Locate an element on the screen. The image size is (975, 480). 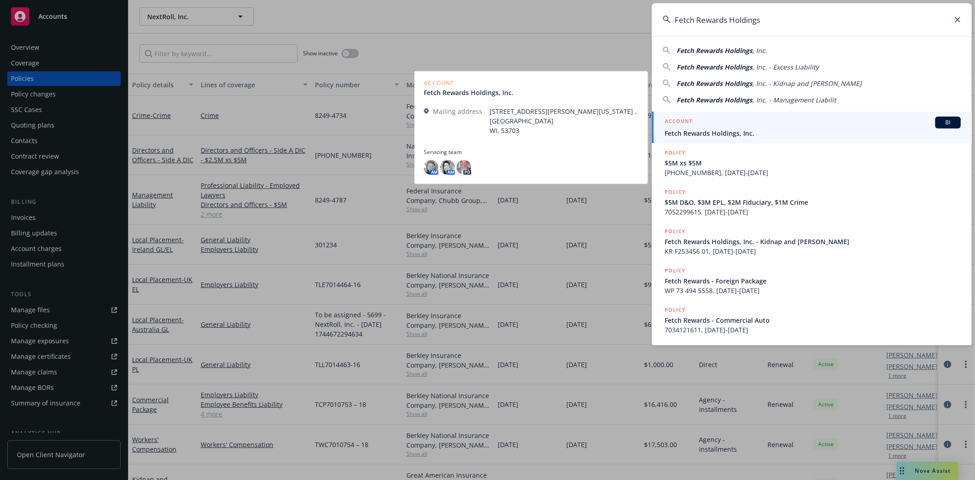
span: BI is located at coordinates (949, 123).